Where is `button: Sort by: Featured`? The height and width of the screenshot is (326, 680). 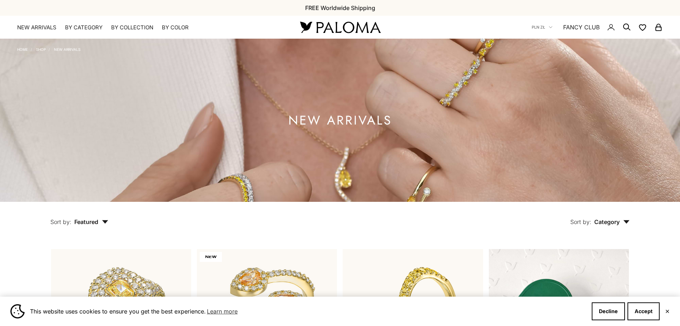
button: Sort by: Featured is located at coordinates (79, 217).